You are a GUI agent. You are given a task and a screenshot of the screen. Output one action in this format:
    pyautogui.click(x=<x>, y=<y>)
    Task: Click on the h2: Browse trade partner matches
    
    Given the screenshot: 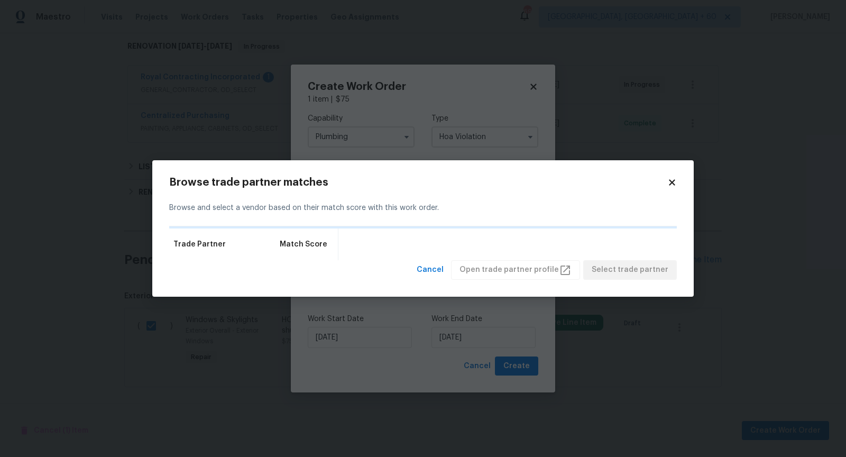 What is the action you would take?
    pyautogui.click(x=418, y=182)
    